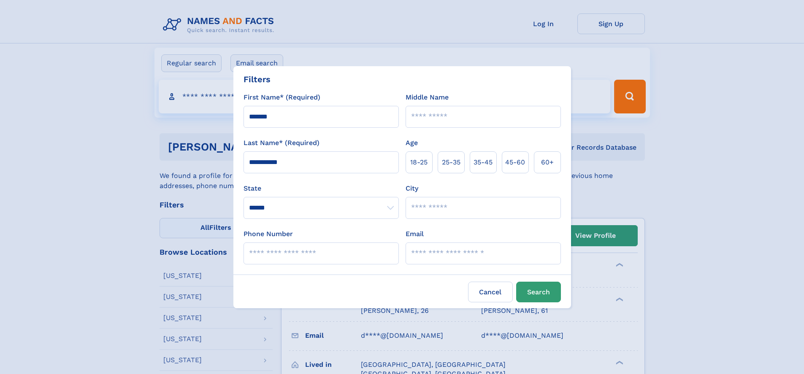 This screenshot has height=374, width=804. Describe the element at coordinates (412, 143) in the screenshot. I see `label: Age` at that location.